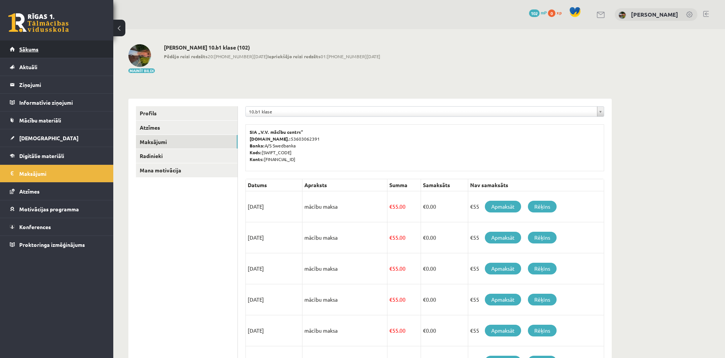  Describe the element at coordinates (538, 12) in the screenshot. I see `a: 102 mP` at that location.